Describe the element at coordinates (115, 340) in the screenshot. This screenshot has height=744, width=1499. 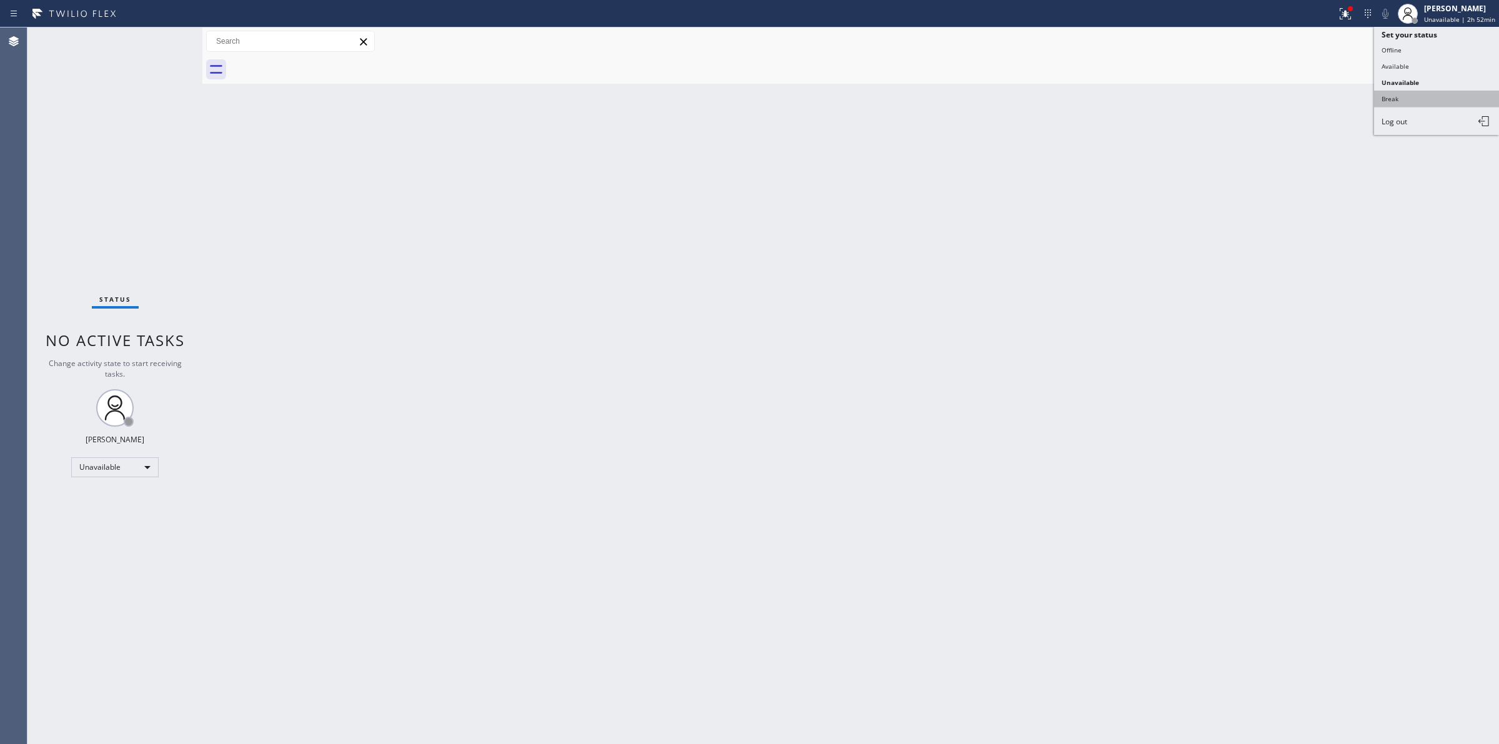
I see `span: No active tasks` at that location.